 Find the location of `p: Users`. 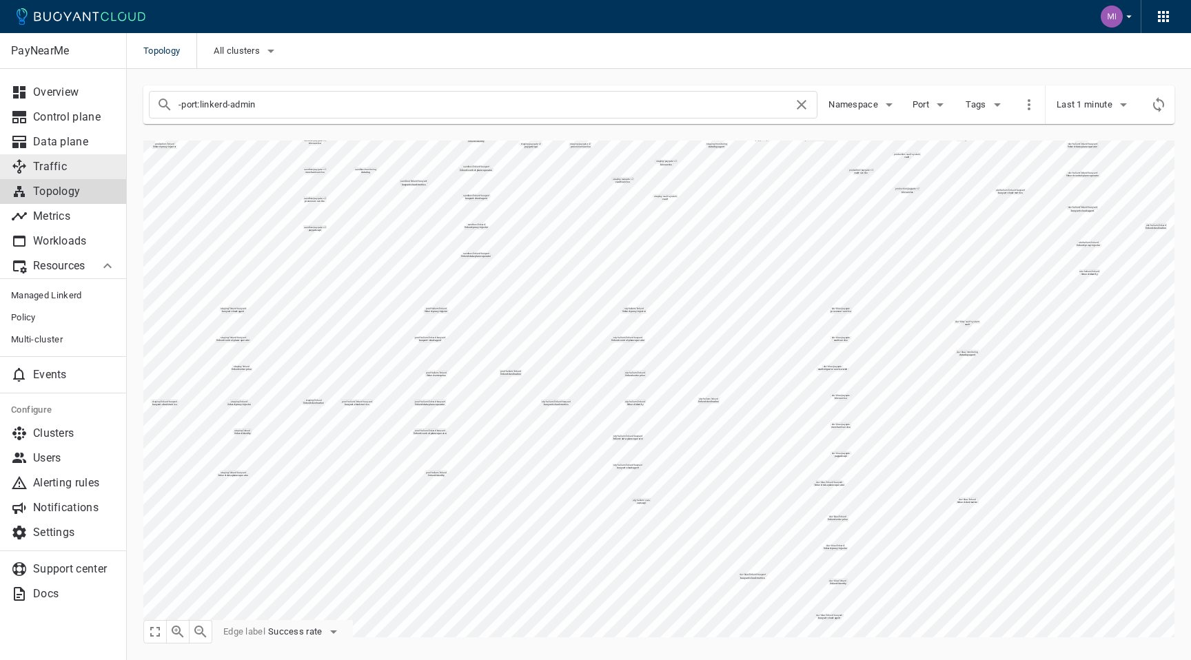

p: Users is located at coordinates (74, 458).